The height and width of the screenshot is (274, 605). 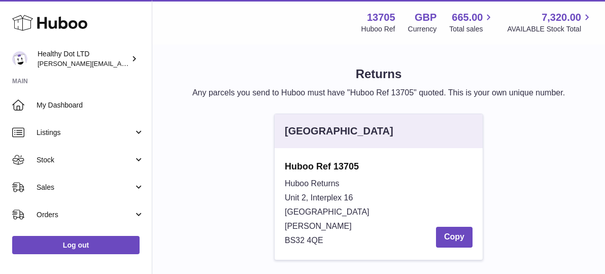 I want to click on strong: 13705, so click(x=381, y=17).